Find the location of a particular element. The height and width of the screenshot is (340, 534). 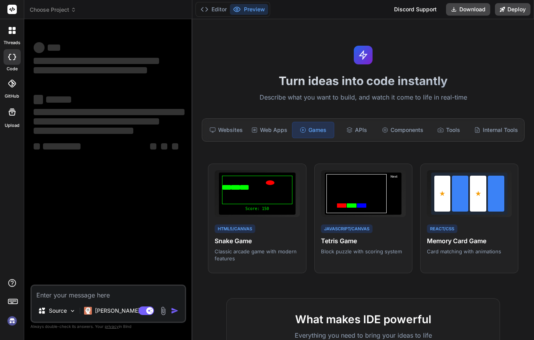

h4: Memory Card Game is located at coordinates (469, 241).